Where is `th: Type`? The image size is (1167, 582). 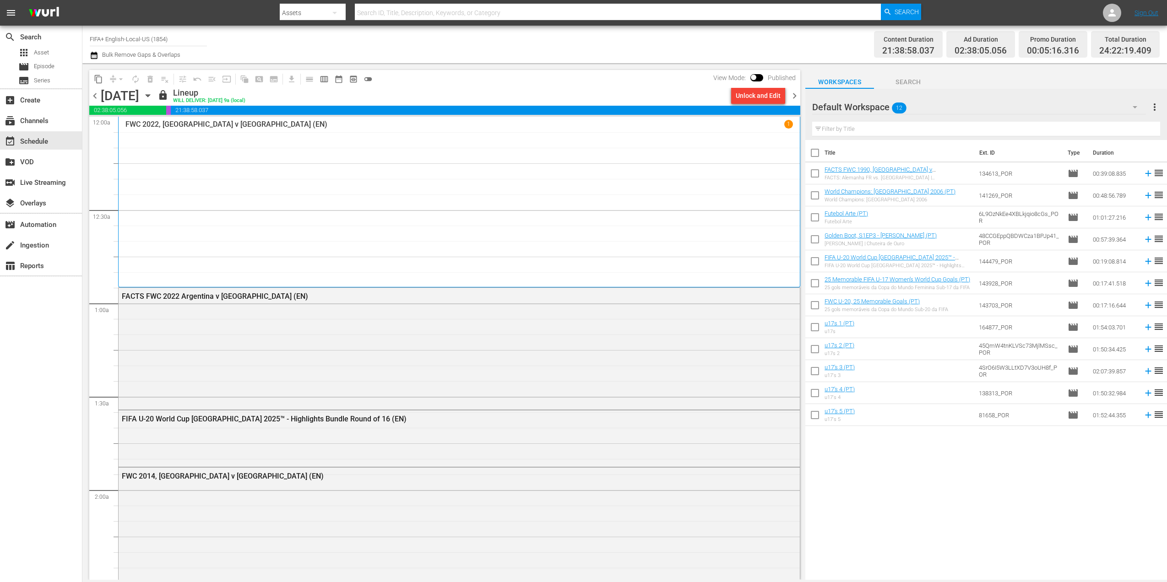 th: Type is located at coordinates (1075, 153).